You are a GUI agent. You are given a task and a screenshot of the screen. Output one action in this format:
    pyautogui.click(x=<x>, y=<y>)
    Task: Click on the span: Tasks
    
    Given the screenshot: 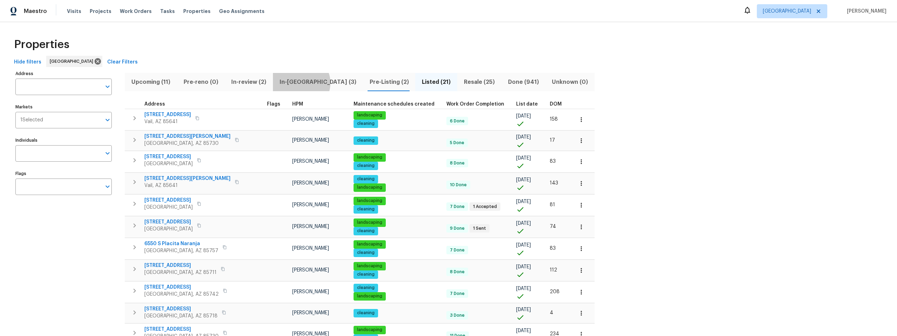 What is the action you would take?
    pyautogui.click(x=168, y=11)
    